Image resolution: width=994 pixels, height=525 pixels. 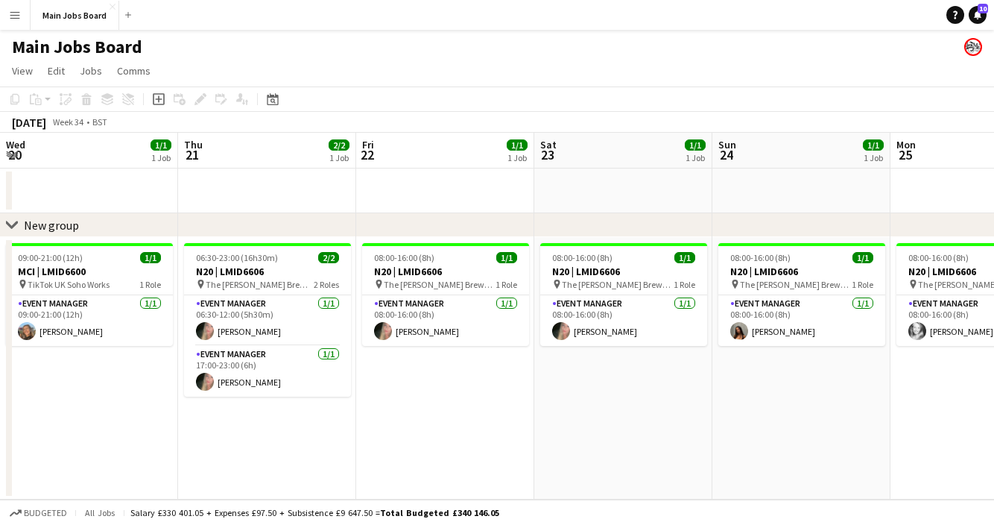 What do you see at coordinates (726, 154) in the screenshot?
I see `span: 24` at bounding box center [726, 154].